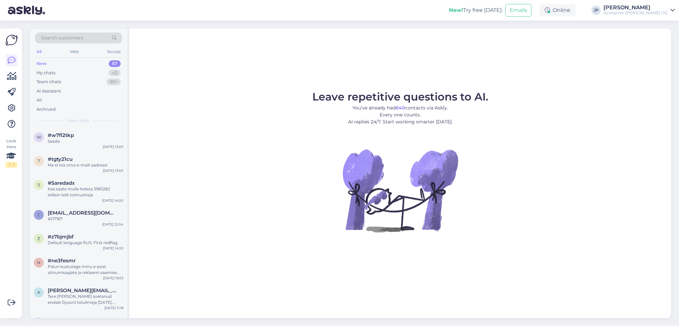  What do you see at coordinates (49, 82) in the screenshot?
I see `div: Team chats` at bounding box center [49, 82].